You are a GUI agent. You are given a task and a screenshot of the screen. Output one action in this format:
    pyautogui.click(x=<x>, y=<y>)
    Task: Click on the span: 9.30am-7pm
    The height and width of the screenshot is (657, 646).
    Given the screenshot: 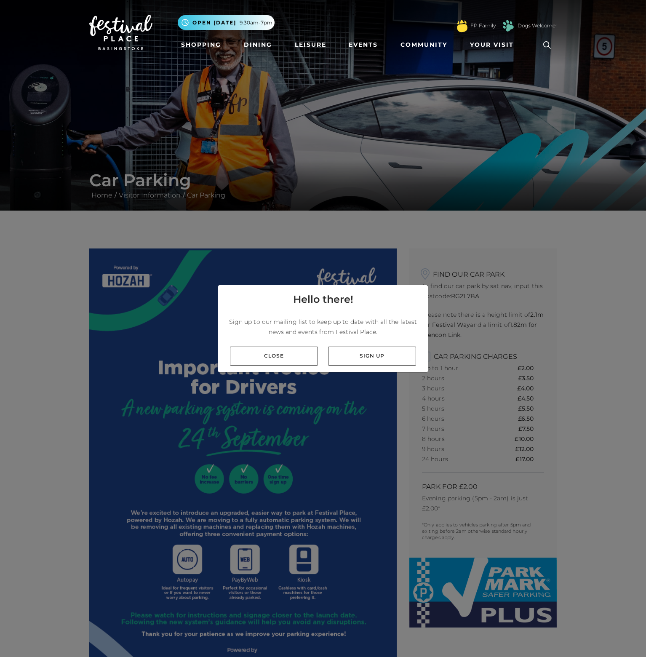 What is the action you would take?
    pyautogui.click(x=256, y=23)
    